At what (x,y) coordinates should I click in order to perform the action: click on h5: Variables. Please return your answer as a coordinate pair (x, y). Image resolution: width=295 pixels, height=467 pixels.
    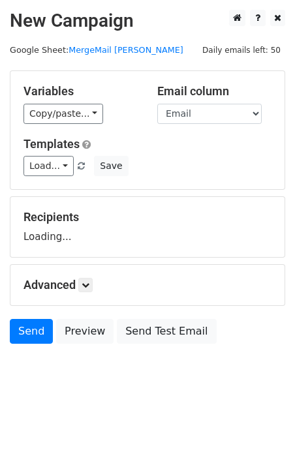
    Looking at the image, I should click on (80, 91).